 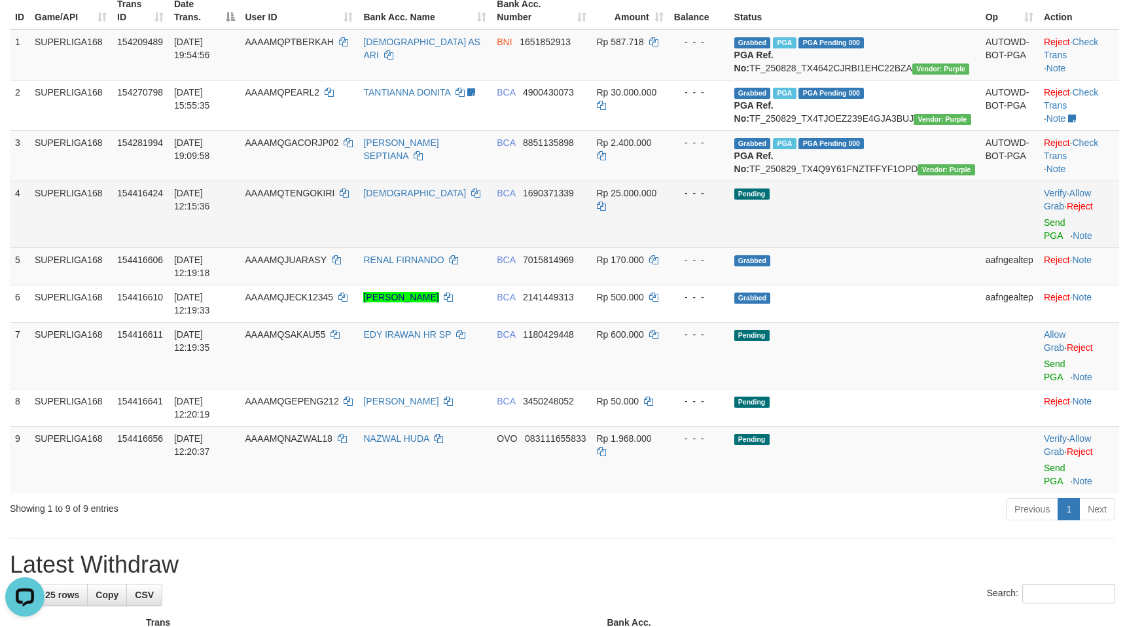 What do you see at coordinates (1096, 509) in the screenshot?
I see `a: Next` at bounding box center [1096, 509].